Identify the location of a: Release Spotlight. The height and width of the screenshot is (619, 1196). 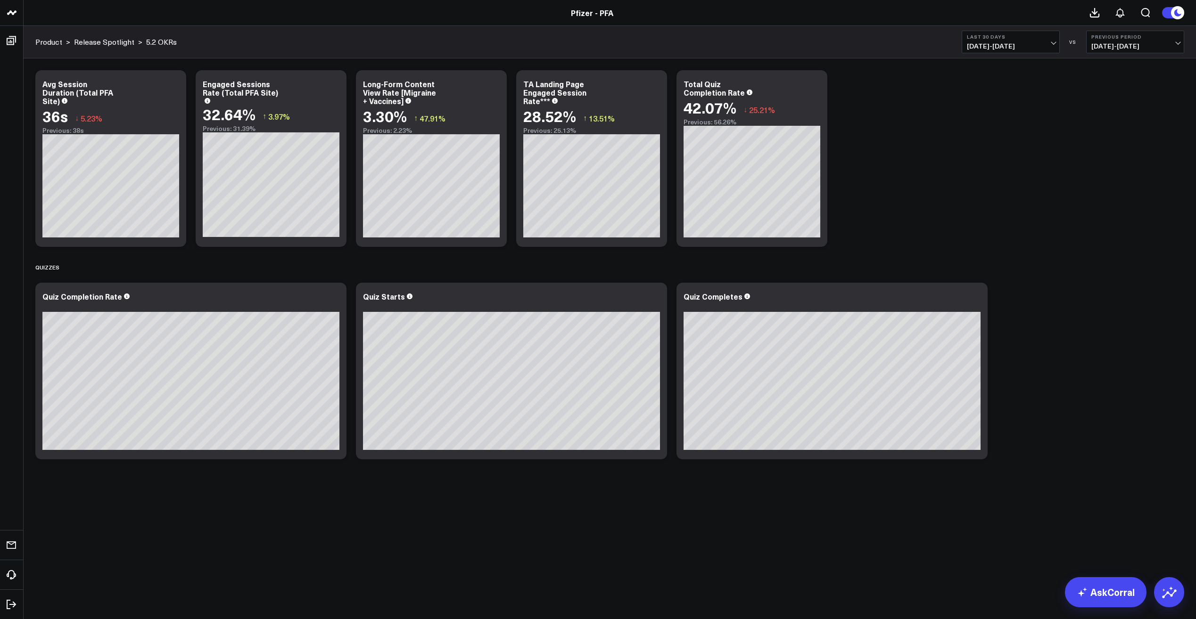
(104, 42).